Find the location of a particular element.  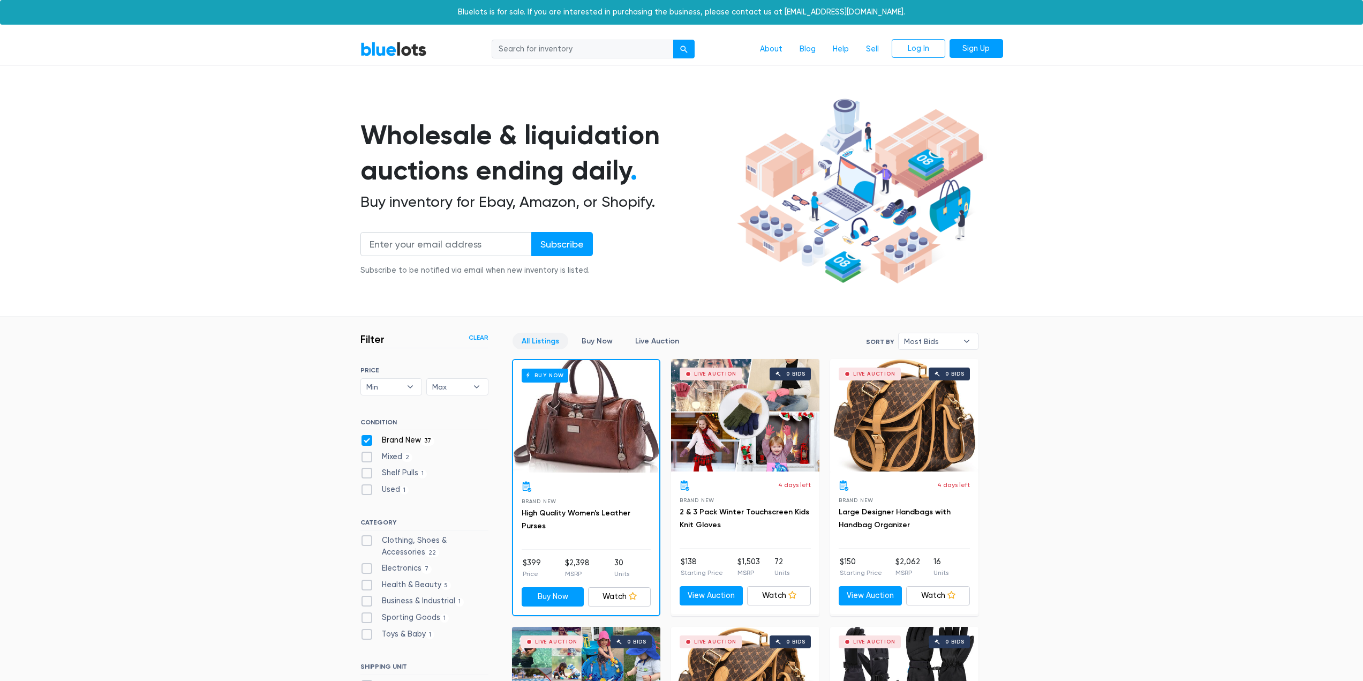

label: Business & Industrial is located at coordinates (412, 601).